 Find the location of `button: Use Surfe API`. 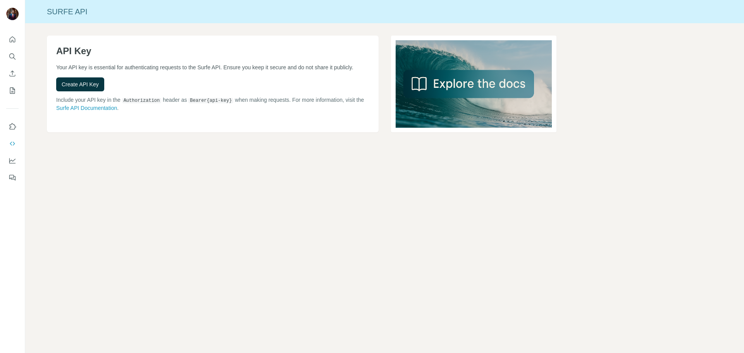

button: Use Surfe API is located at coordinates (12, 144).